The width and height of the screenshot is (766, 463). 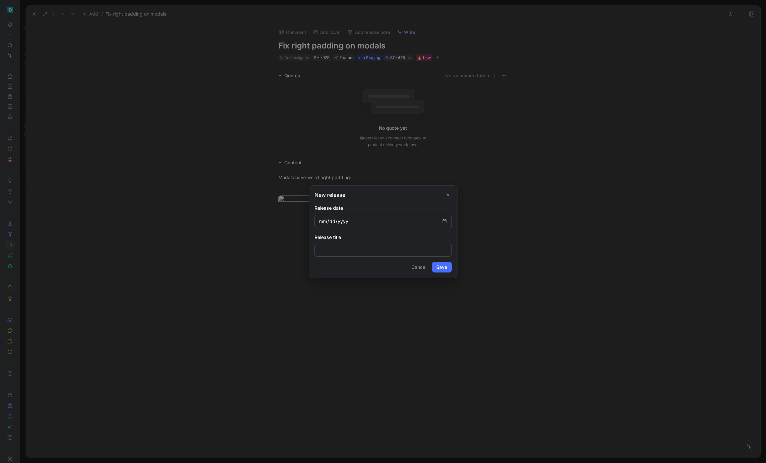 I want to click on h2: New release, so click(x=383, y=195).